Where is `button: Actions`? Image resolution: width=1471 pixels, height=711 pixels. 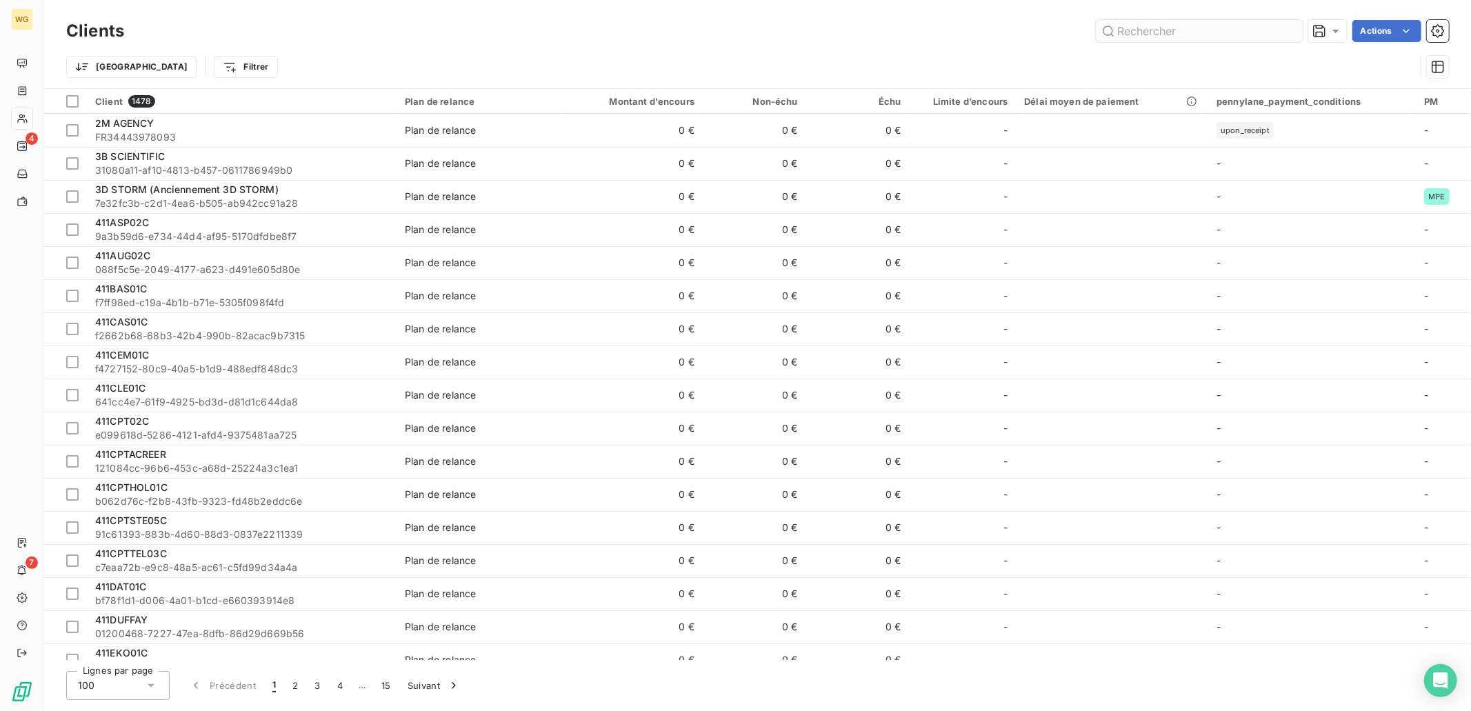 button: Actions is located at coordinates (1387, 31).